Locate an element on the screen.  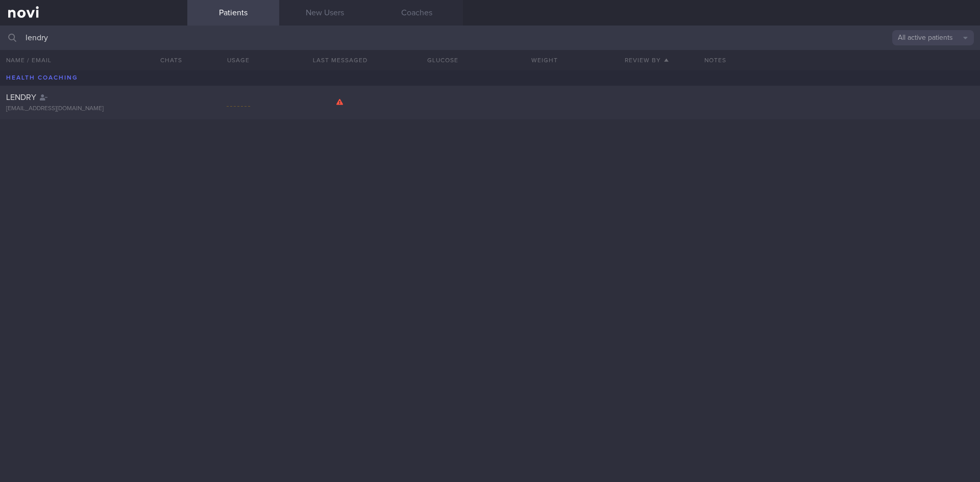
button: Last Messaged is located at coordinates (340, 60).